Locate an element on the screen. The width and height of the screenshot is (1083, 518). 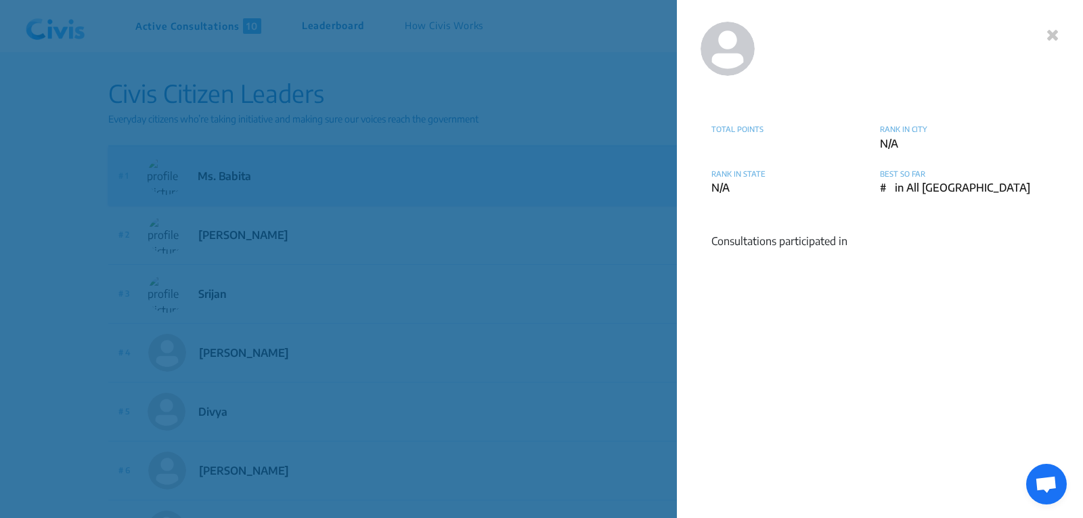
p: BEST SO FAR is located at coordinates (964, 174).